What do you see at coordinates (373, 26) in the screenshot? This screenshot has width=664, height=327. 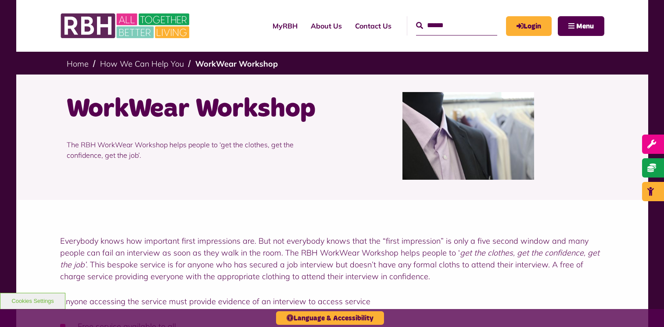 I see `a: Contact Us` at bounding box center [373, 26].